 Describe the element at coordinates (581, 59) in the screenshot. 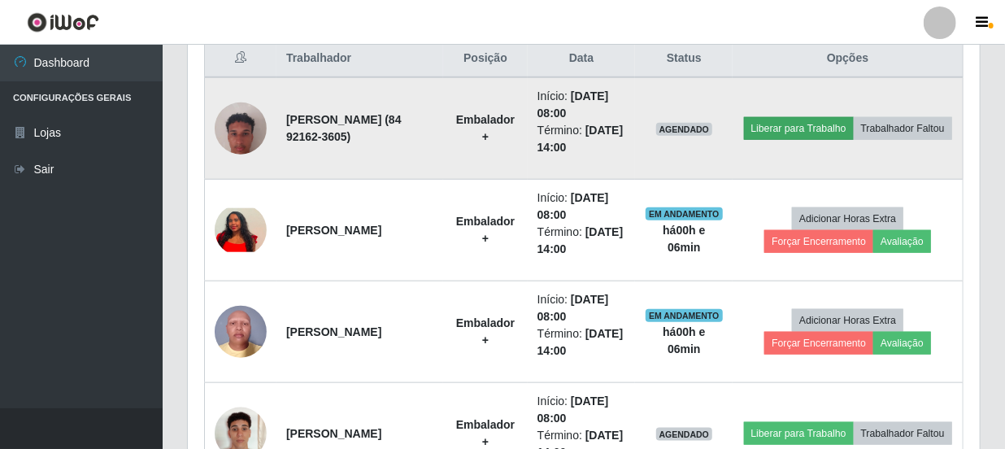

I see `th: Data` at that location.